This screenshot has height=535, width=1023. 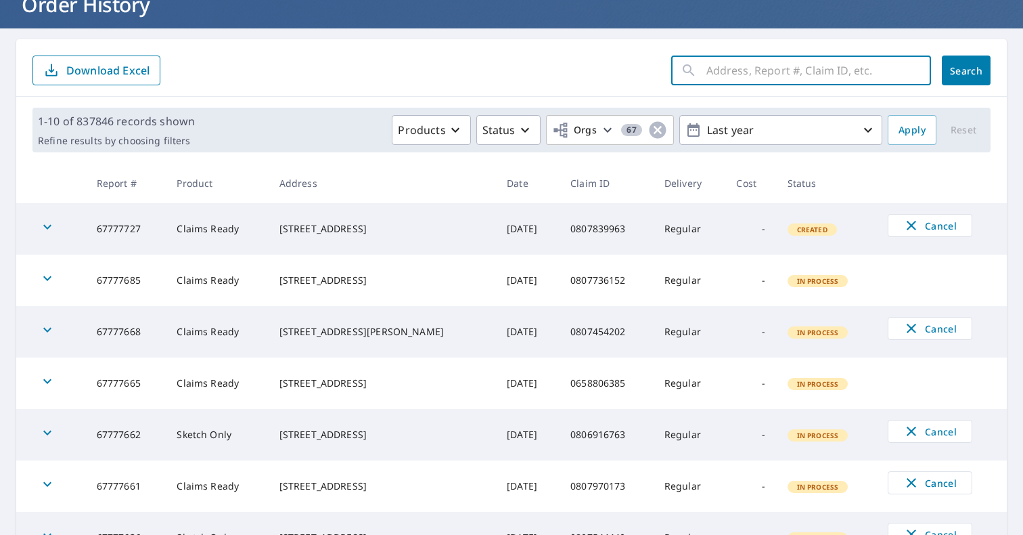 I want to click on span: Search, so click(x=966, y=70).